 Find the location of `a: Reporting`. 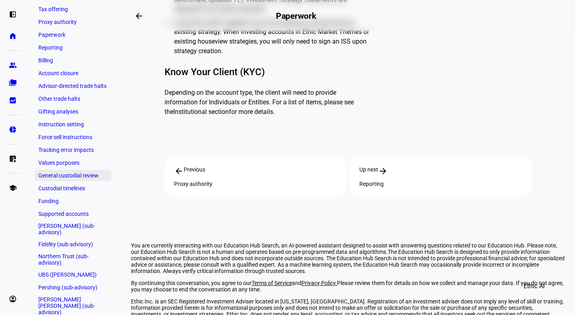

a: Reporting is located at coordinates (73, 48).